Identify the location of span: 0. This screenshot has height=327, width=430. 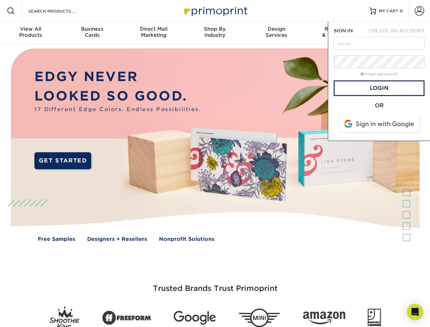
(401, 11).